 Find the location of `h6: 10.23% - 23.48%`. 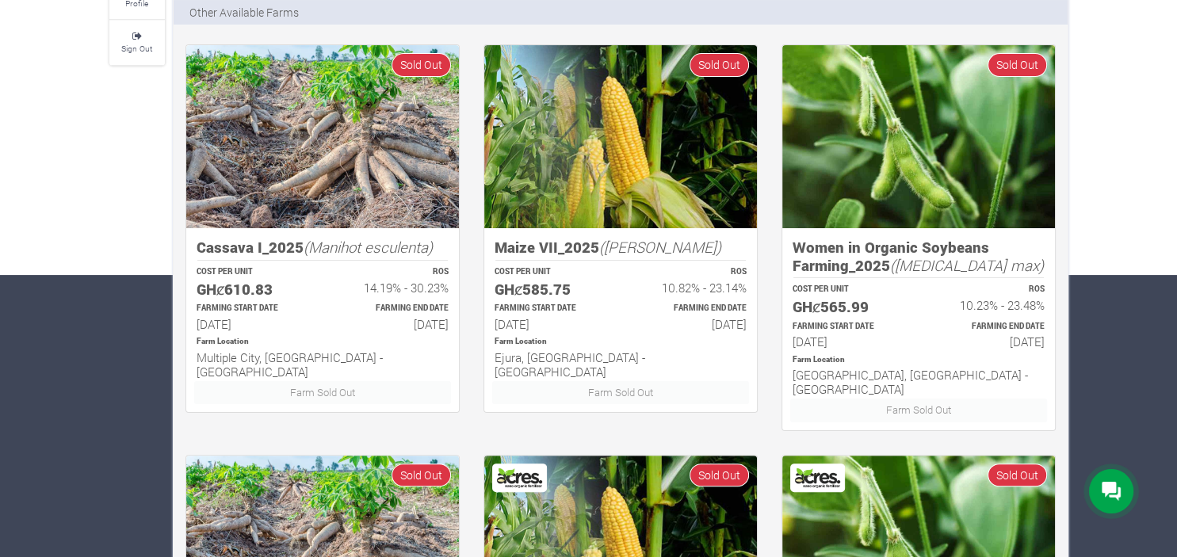

h6: 10.23% - 23.48% is located at coordinates (988, 305).